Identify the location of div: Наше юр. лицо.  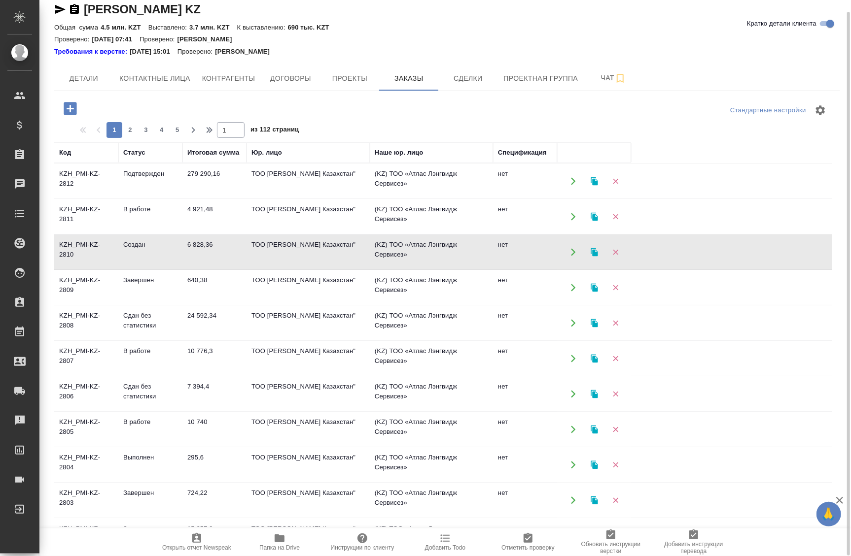
(399, 153).